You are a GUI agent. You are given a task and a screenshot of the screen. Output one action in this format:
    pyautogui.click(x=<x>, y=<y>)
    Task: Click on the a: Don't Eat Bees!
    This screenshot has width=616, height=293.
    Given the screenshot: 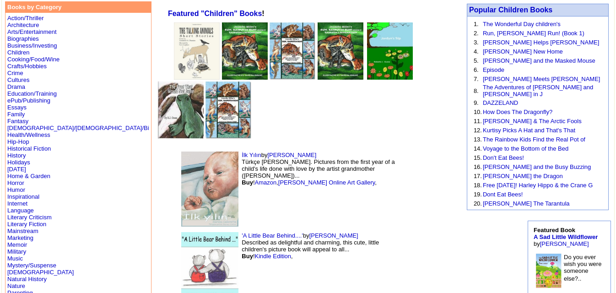 What is the action you would take?
    pyautogui.click(x=504, y=158)
    